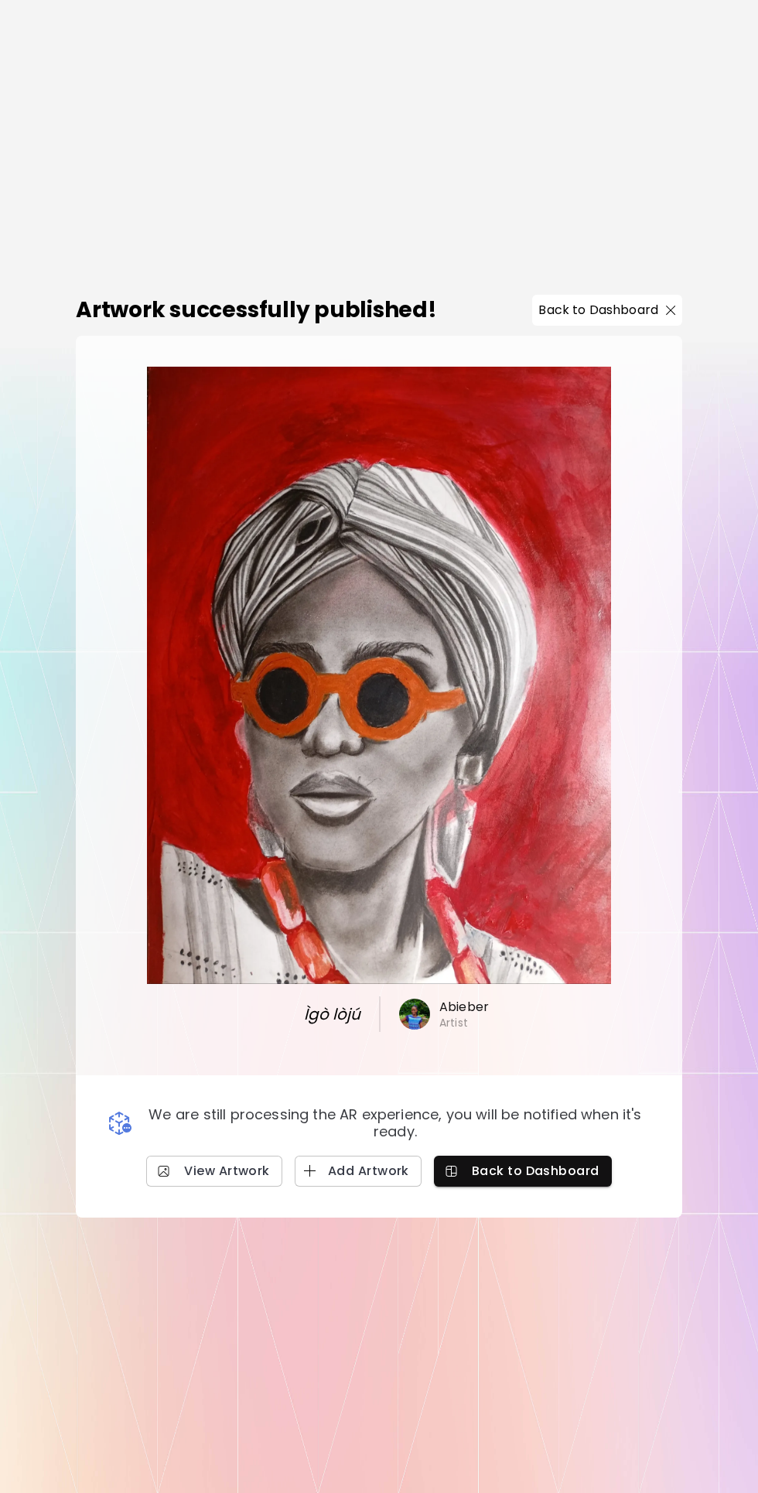 Image resolution: width=758 pixels, height=1493 pixels. Describe the element at coordinates (324, 1014) in the screenshot. I see `span: Ìgò lòjú` at that location.